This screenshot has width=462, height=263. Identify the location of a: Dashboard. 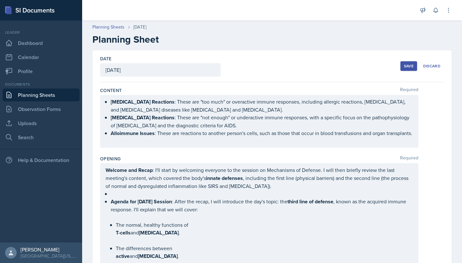
(41, 43).